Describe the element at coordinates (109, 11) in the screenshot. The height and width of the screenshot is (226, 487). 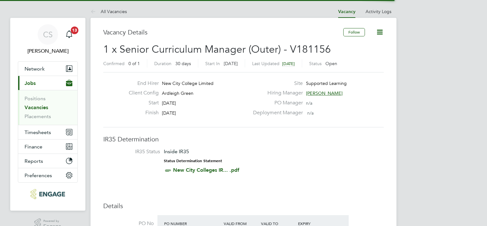
I see `a: All Vacancies` at that location.